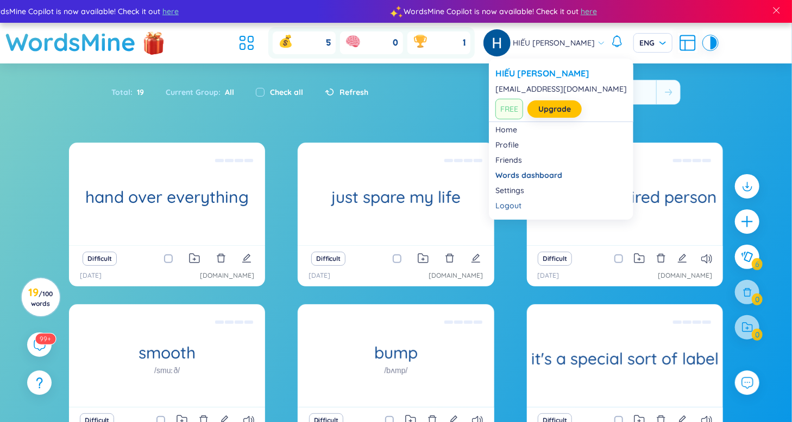  What do you see at coordinates (561, 160) in the screenshot?
I see `div: Friends` at bounding box center [561, 160].